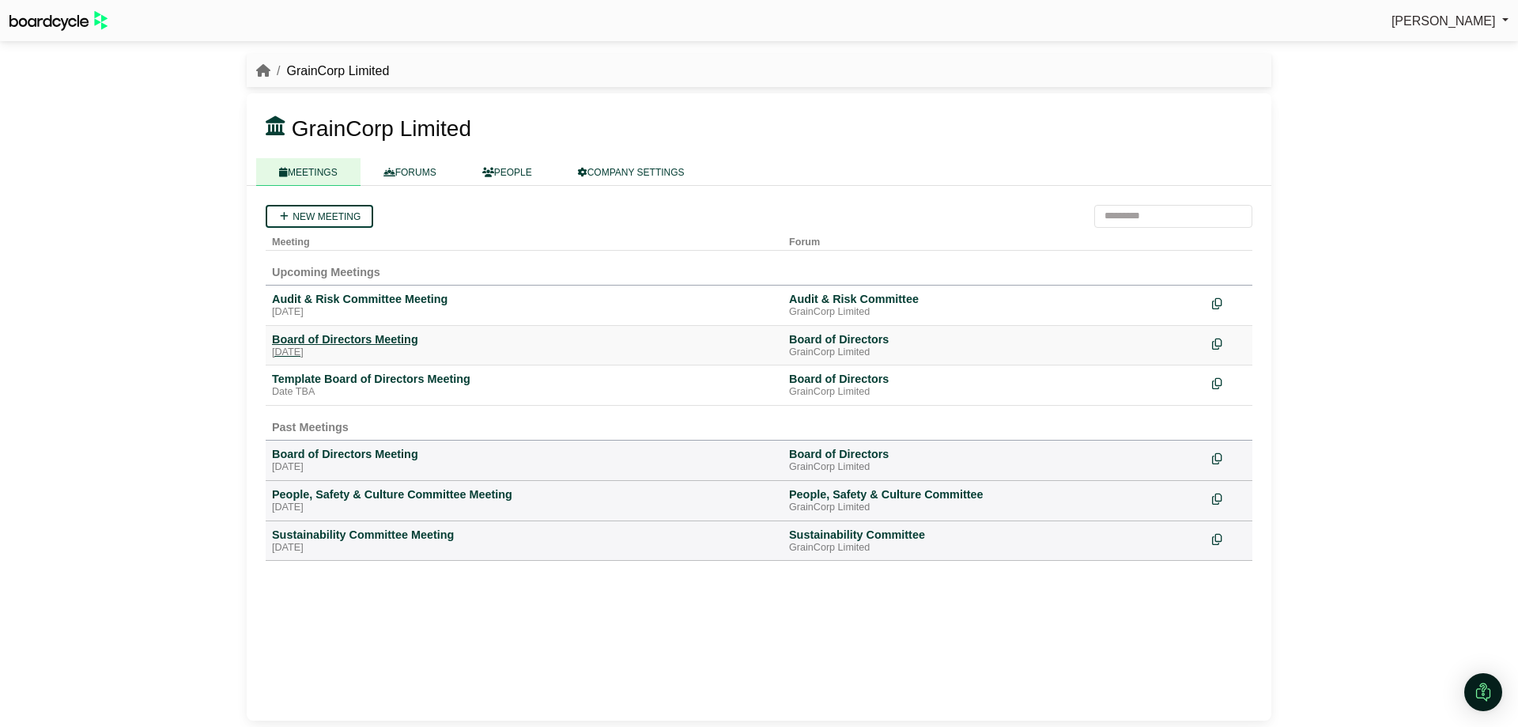  Describe the element at coordinates (524, 379) in the screenshot. I see `div: Template Board of Directors Meeting` at that location.